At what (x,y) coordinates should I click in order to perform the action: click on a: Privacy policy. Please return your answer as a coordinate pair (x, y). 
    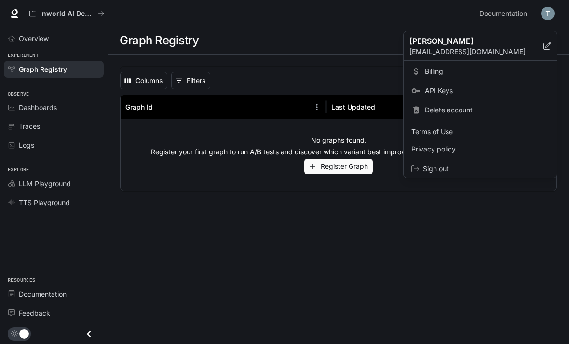
    Looking at the image, I should click on (480, 149).